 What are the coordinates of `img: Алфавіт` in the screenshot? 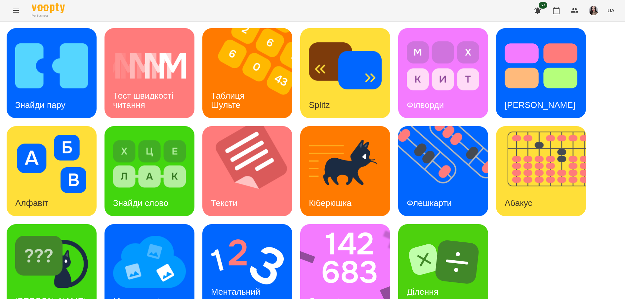 It's located at (52, 164).